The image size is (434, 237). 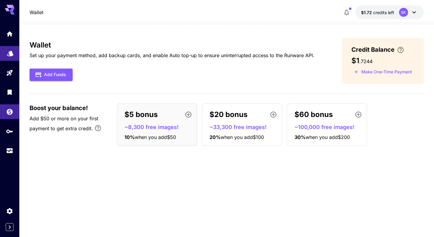 I want to click on div: Expand sidebar, so click(x=10, y=227).